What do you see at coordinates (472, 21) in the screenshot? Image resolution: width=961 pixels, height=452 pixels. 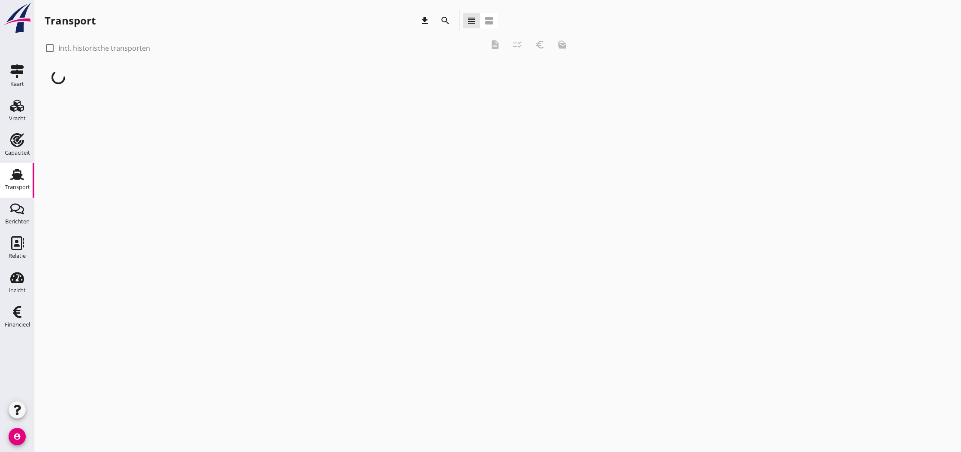 I see `i: view_headline` at bounding box center [472, 21].